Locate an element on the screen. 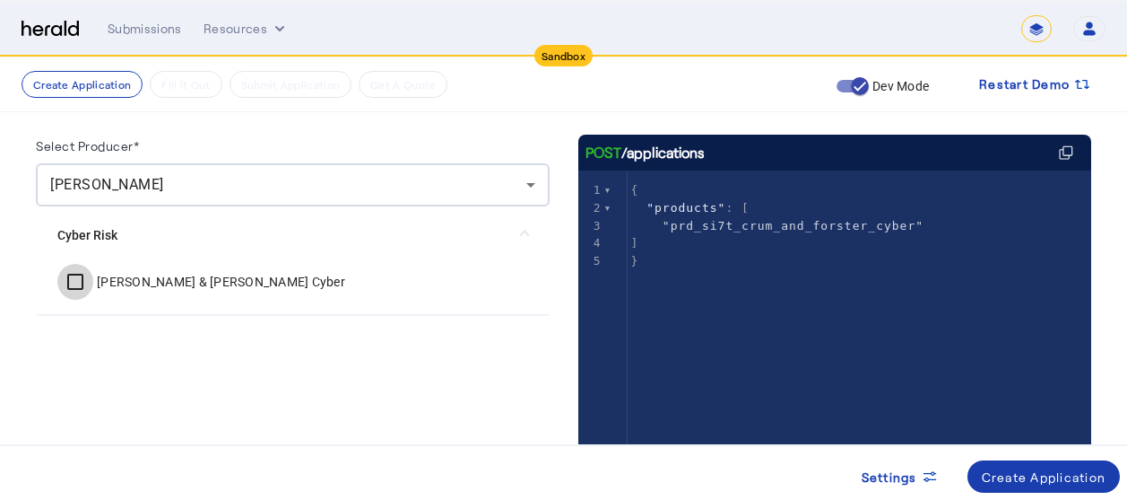 This screenshot has width=1127, height=500. button: Get A Quote is located at coordinates (403, 84).